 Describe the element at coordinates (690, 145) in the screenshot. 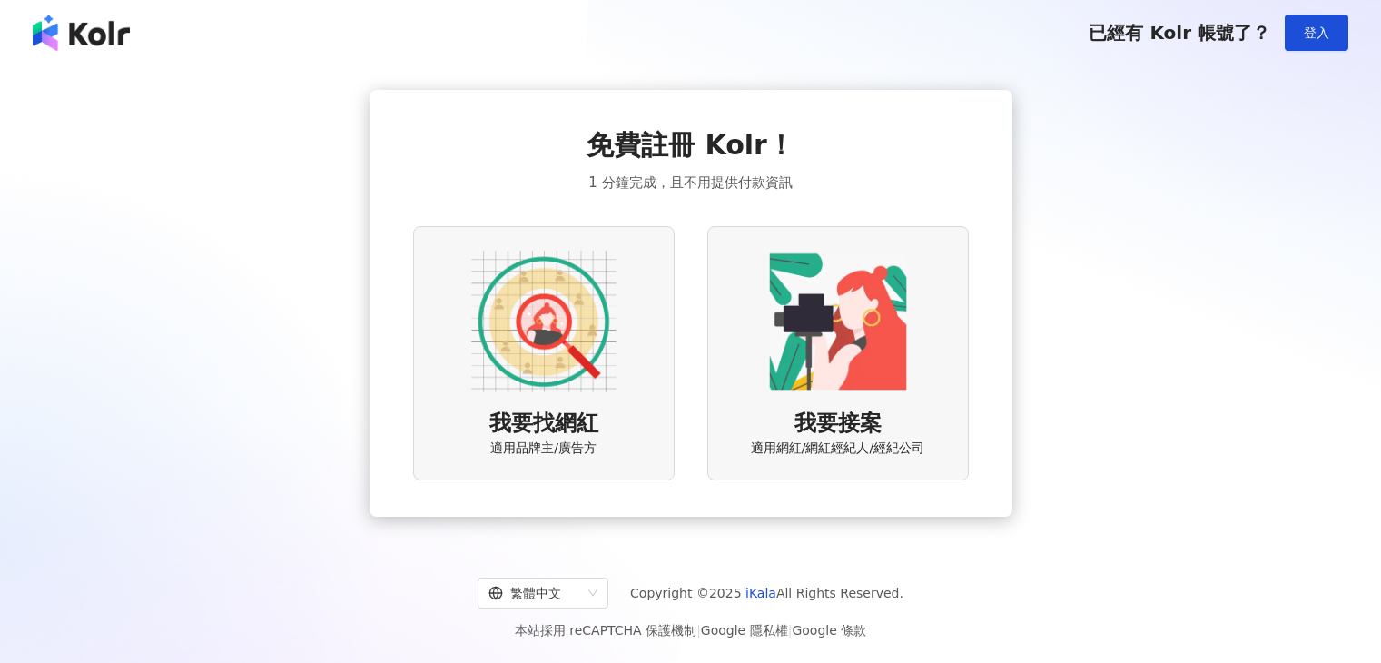

I see `span: 免費註冊 Kolr！` at that location.